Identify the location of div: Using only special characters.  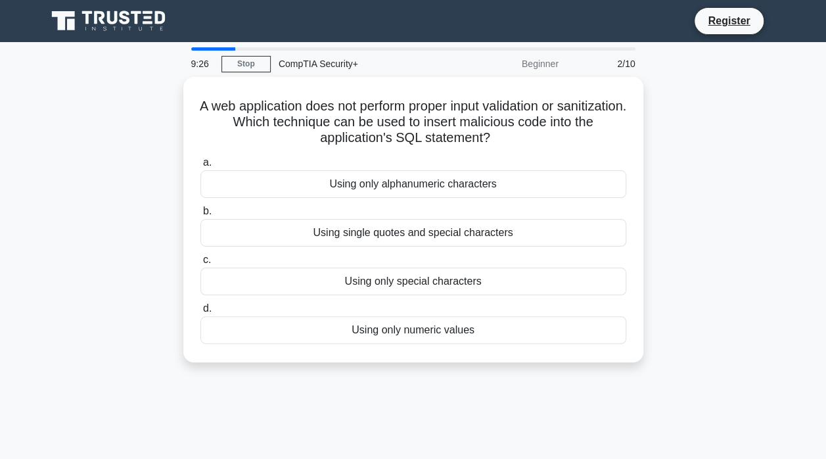
(413, 281).